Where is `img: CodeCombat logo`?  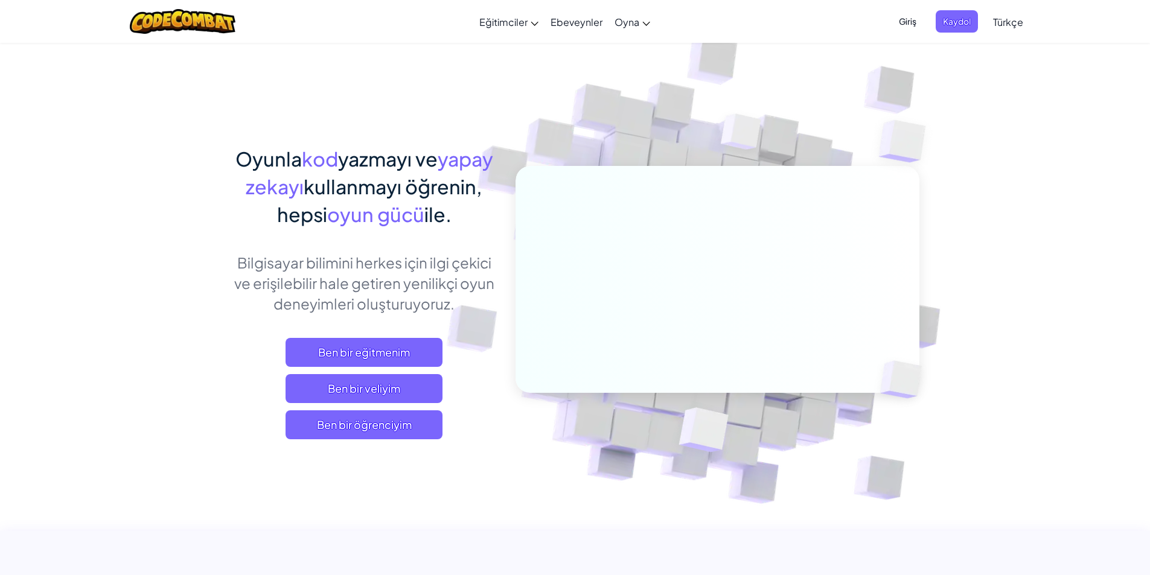
img: CodeCombat logo is located at coordinates (182, 21).